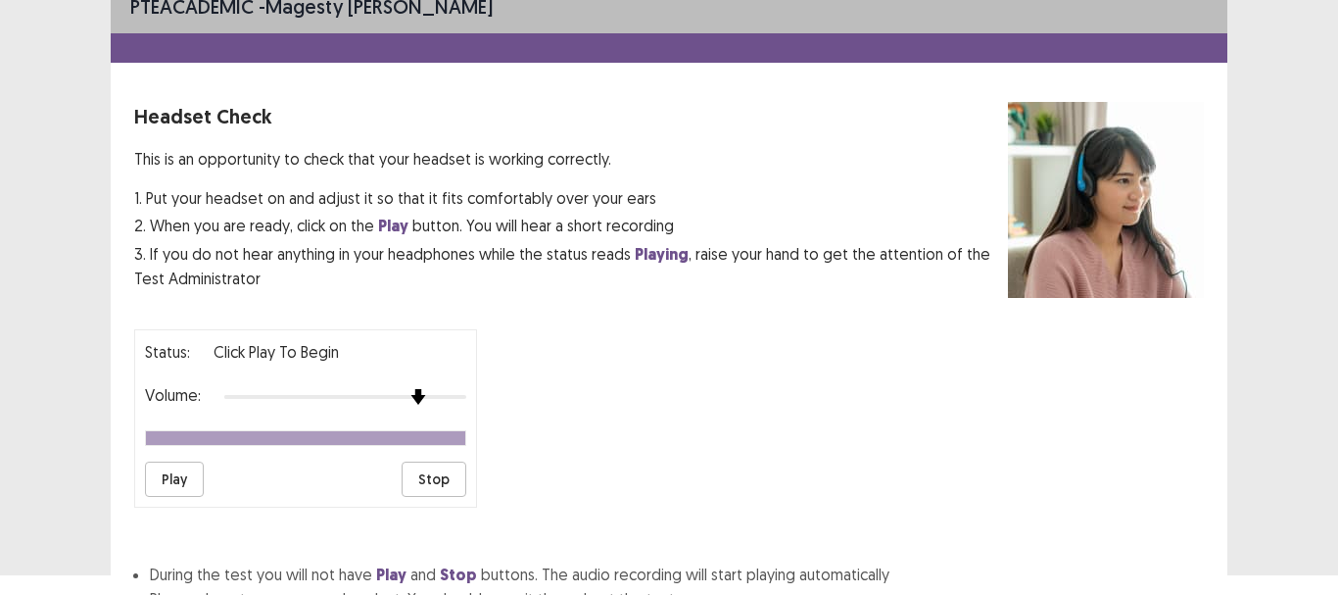  Describe the element at coordinates (174, 479) in the screenshot. I see `button: Play` at that location.